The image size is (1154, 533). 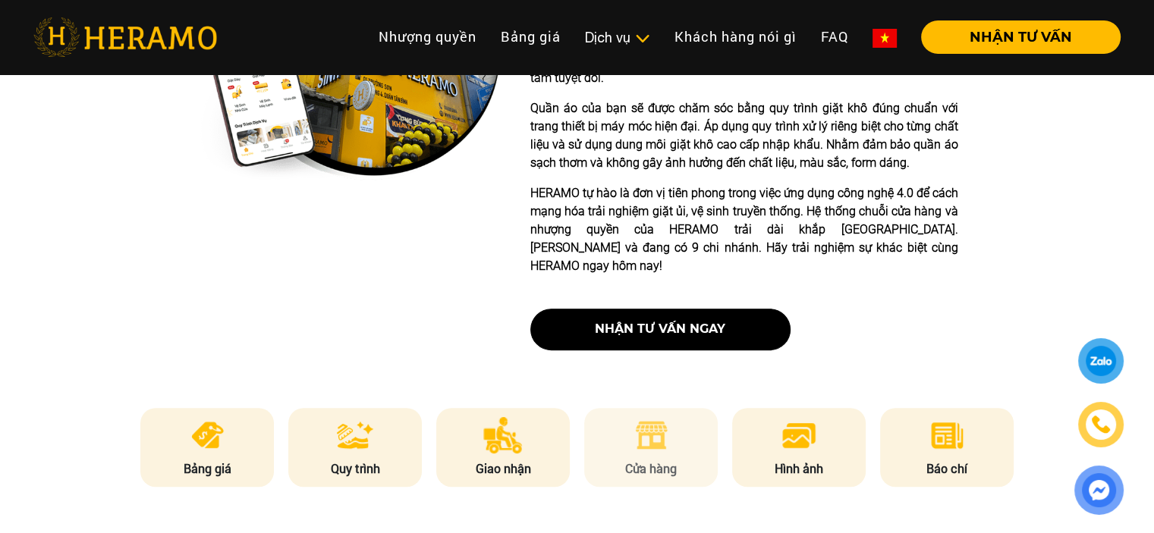 I want to click on p: Cửa hàng, so click(x=651, y=469).